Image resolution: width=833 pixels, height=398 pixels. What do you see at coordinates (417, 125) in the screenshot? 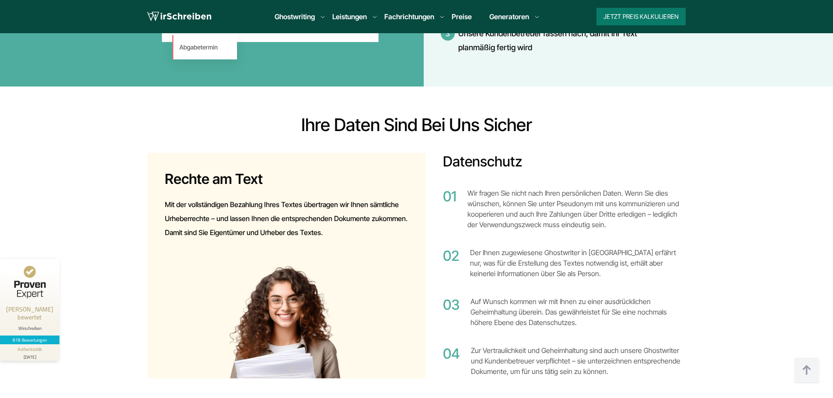
I see `div: Ihre Daten sind bei uns sicher` at bounding box center [417, 125].